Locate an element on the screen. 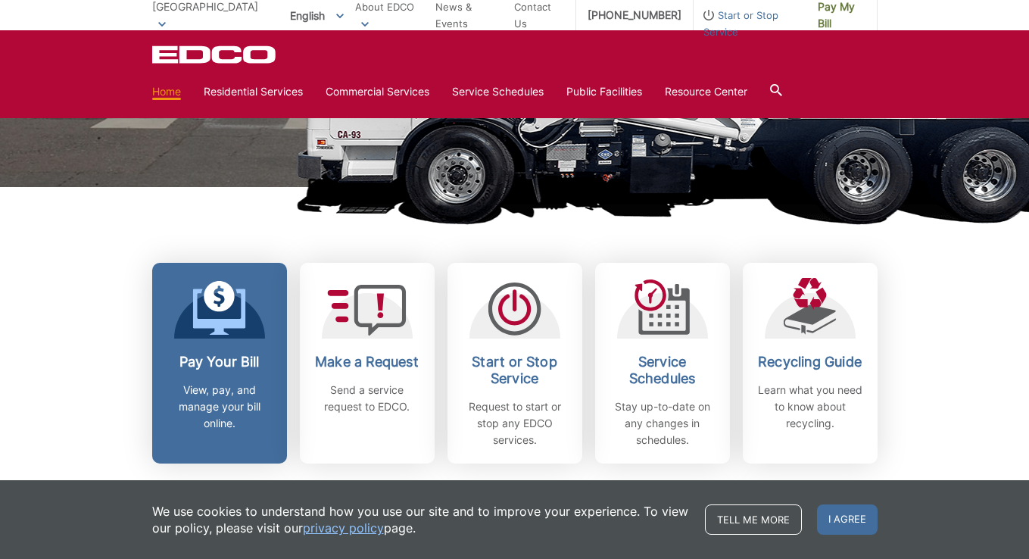 The width and height of the screenshot is (1029, 559). p: Request to start or stop any EDCO services. is located at coordinates (515, 423).